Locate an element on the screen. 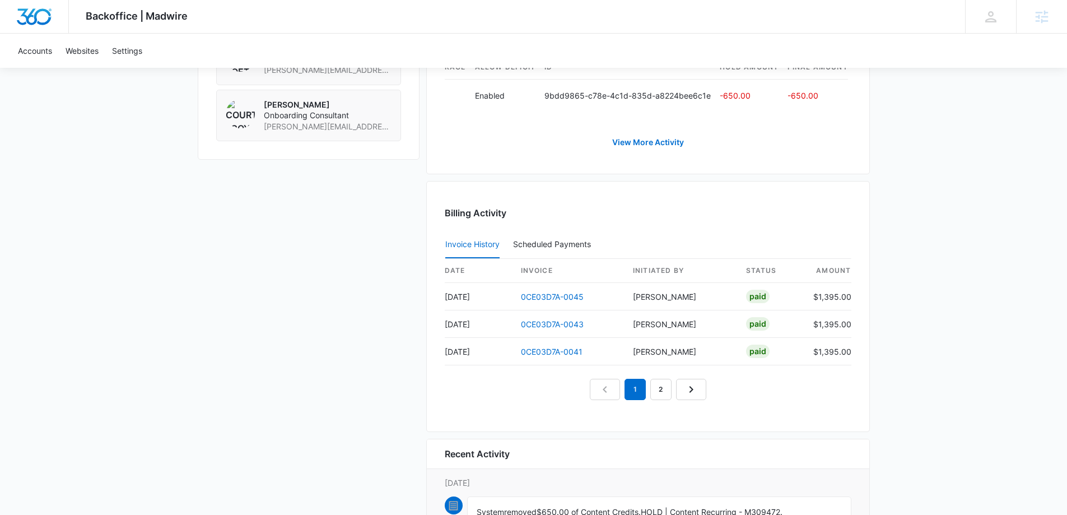  a: Websites is located at coordinates (82, 50).